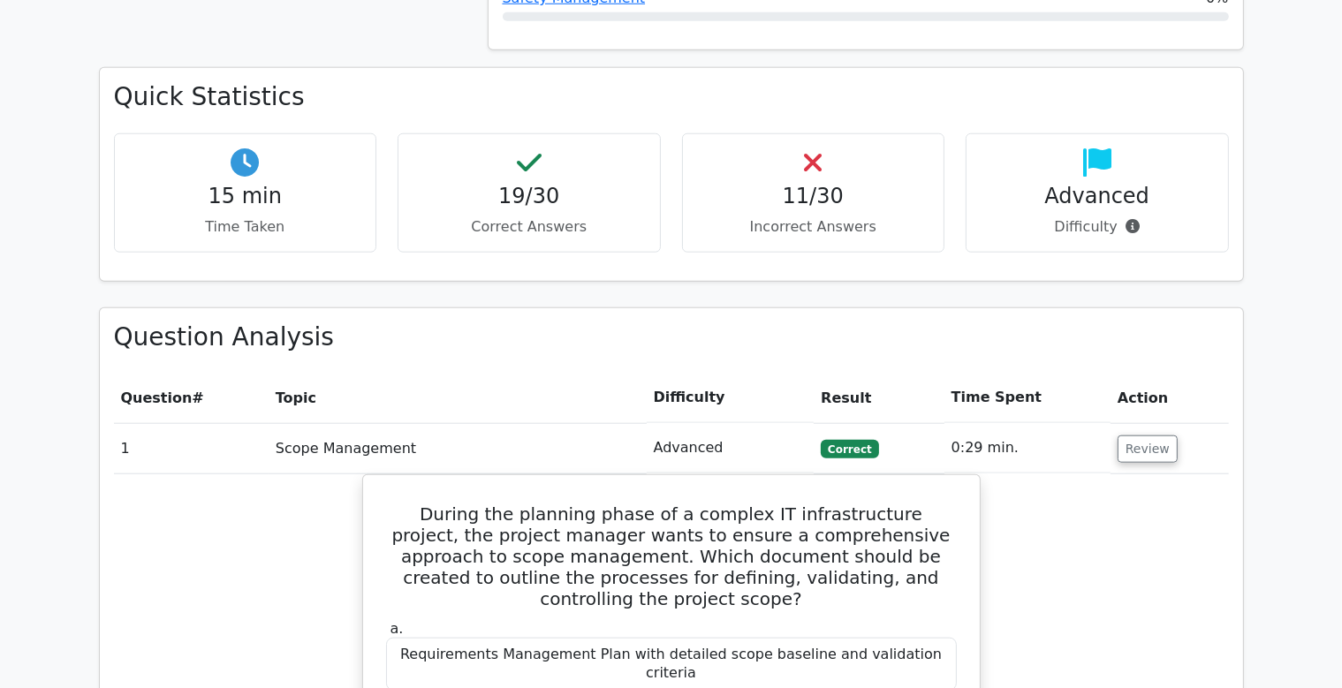 This screenshot has width=1342, height=688. I want to click on h4: 15 min, so click(246, 196).